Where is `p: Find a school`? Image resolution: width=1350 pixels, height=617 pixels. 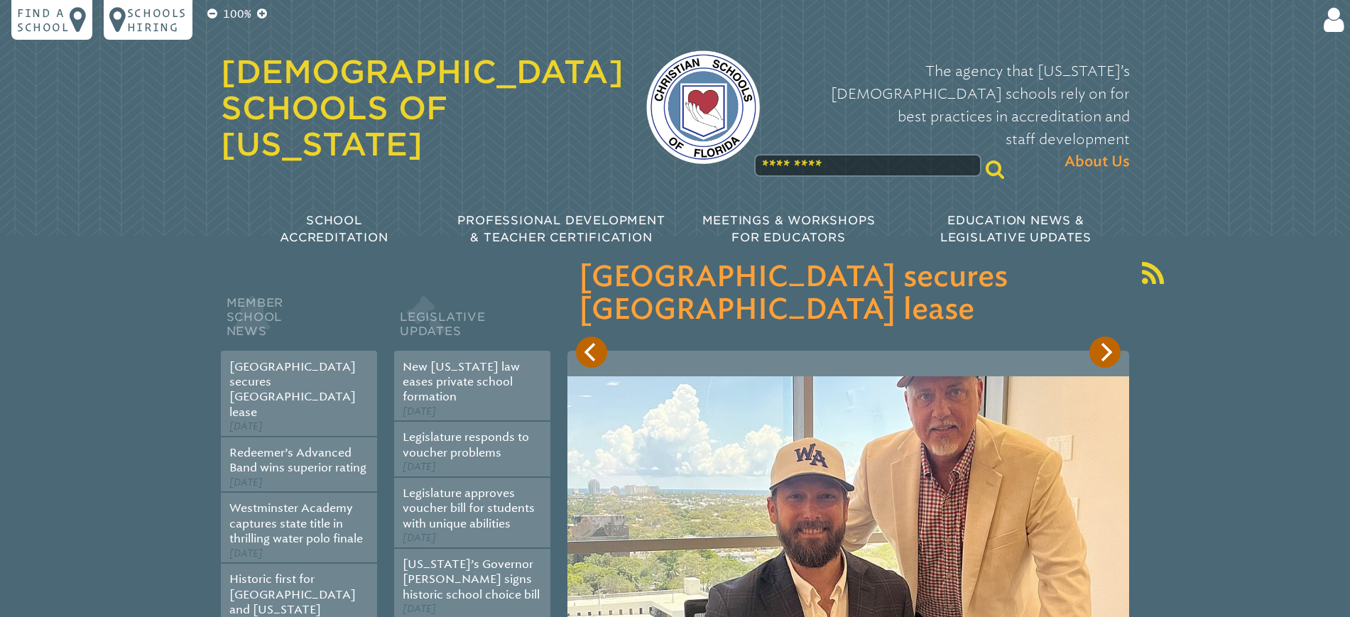
p: Find a school is located at coordinates (43, 20).